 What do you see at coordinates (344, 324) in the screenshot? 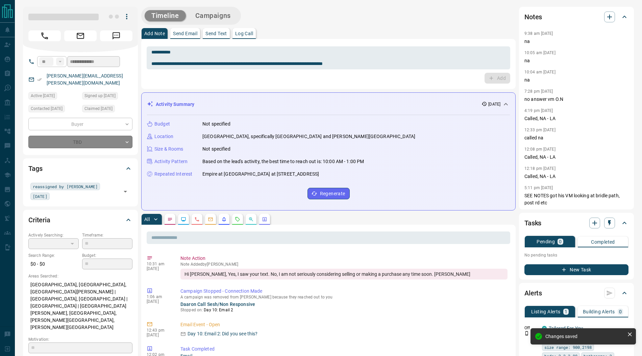
I see `p: Email Event - Open` at bounding box center [344, 324].